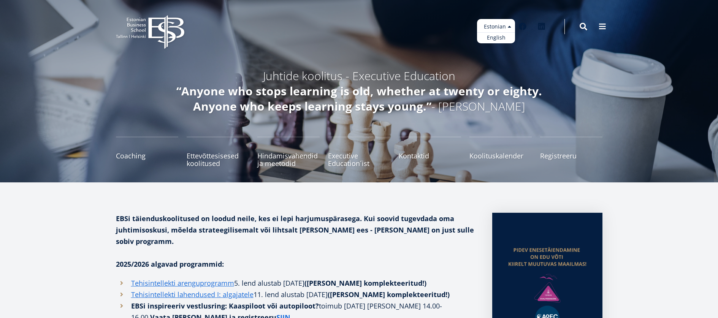 This screenshot has height=318, width=718. Describe the element at coordinates (218, 152) in the screenshot. I see `a: Ettevõttesisesed koolitused` at that location.